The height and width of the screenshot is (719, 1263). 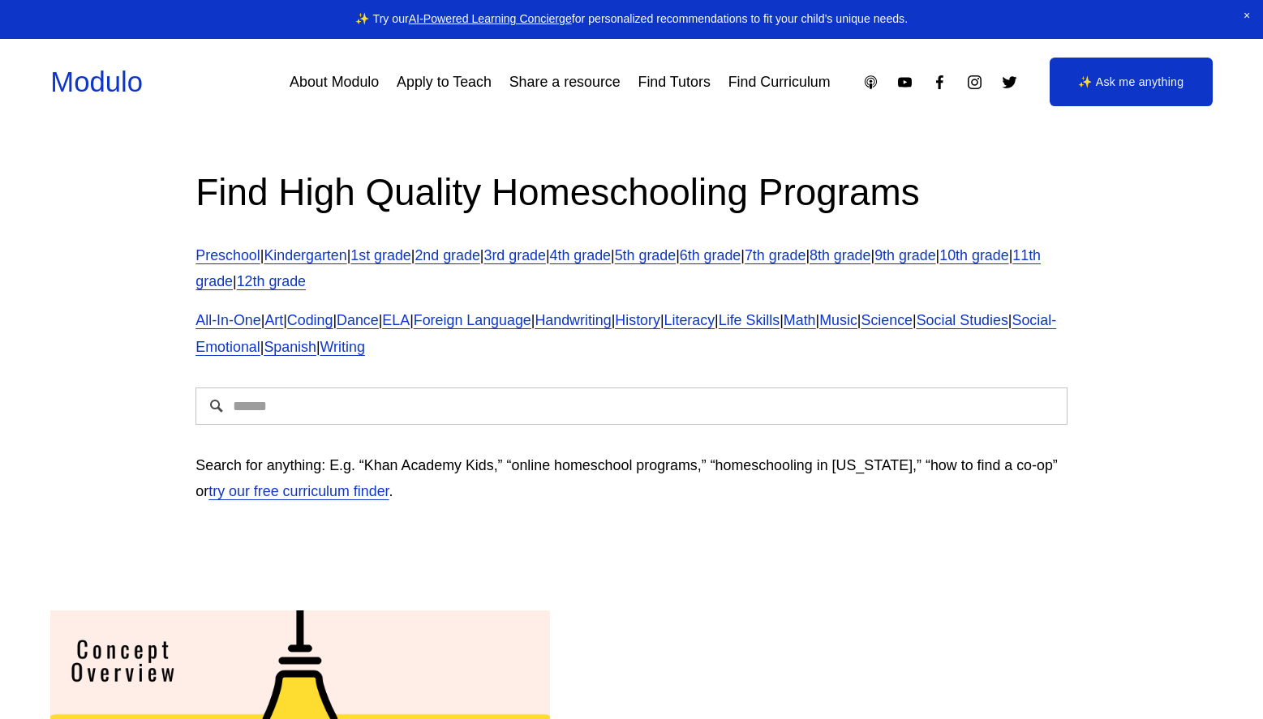 What do you see at coordinates (396, 320) in the screenshot?
I see `a: ELA` at bounding box center [396, 320].